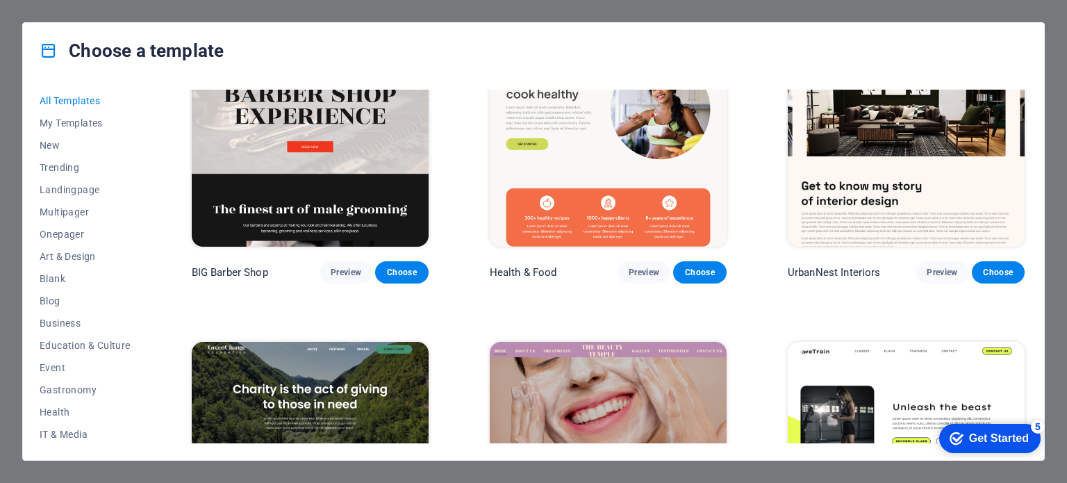 The height and width of the screenshot is (483, 1067). Describe the element at coordinates (131, 51) in the screenshot. I see `h4: Choose a template` at that location.